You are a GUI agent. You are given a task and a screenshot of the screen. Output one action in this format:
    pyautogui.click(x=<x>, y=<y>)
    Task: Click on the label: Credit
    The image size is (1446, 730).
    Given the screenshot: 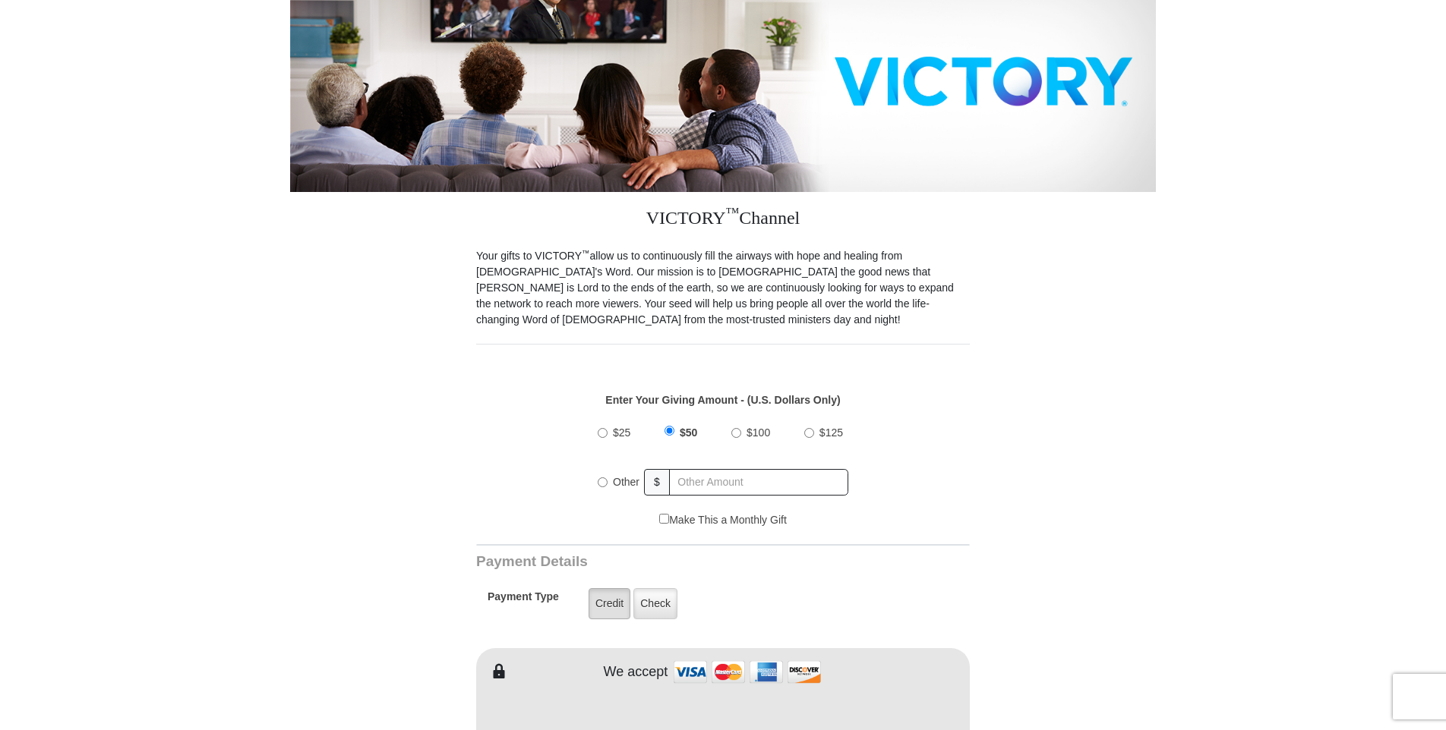 What is the action you would take?
    pyautogui.click(x=609, y=604)
    